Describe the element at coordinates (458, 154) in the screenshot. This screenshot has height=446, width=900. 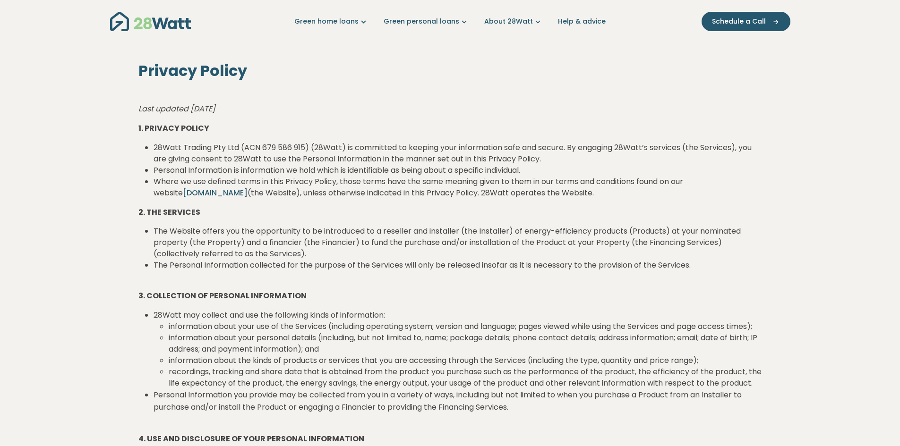
I see `li: 28Watt Trading Pty Ltd (ACN 679 586 915) (28Watt) is committed to keeping your information safe a...` at that location.